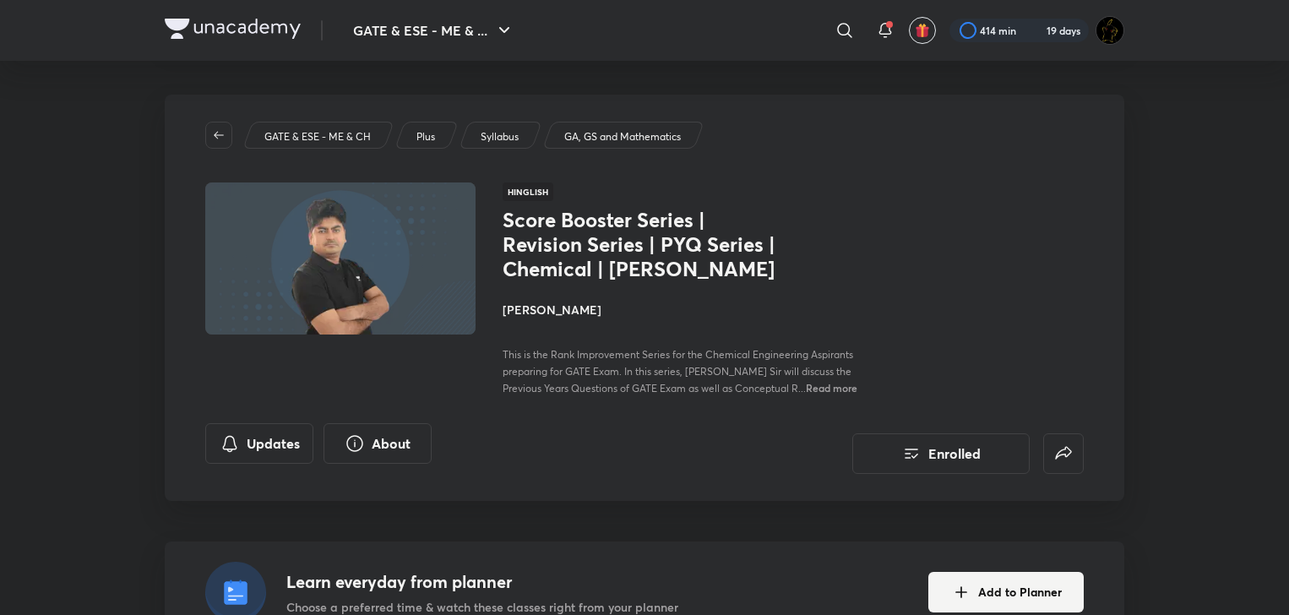 The image size is (1289, 615). What do you see at coordinates (528, 192) in the screenshot?
I see `span: Hinglish` at bounding box center [528, 192].